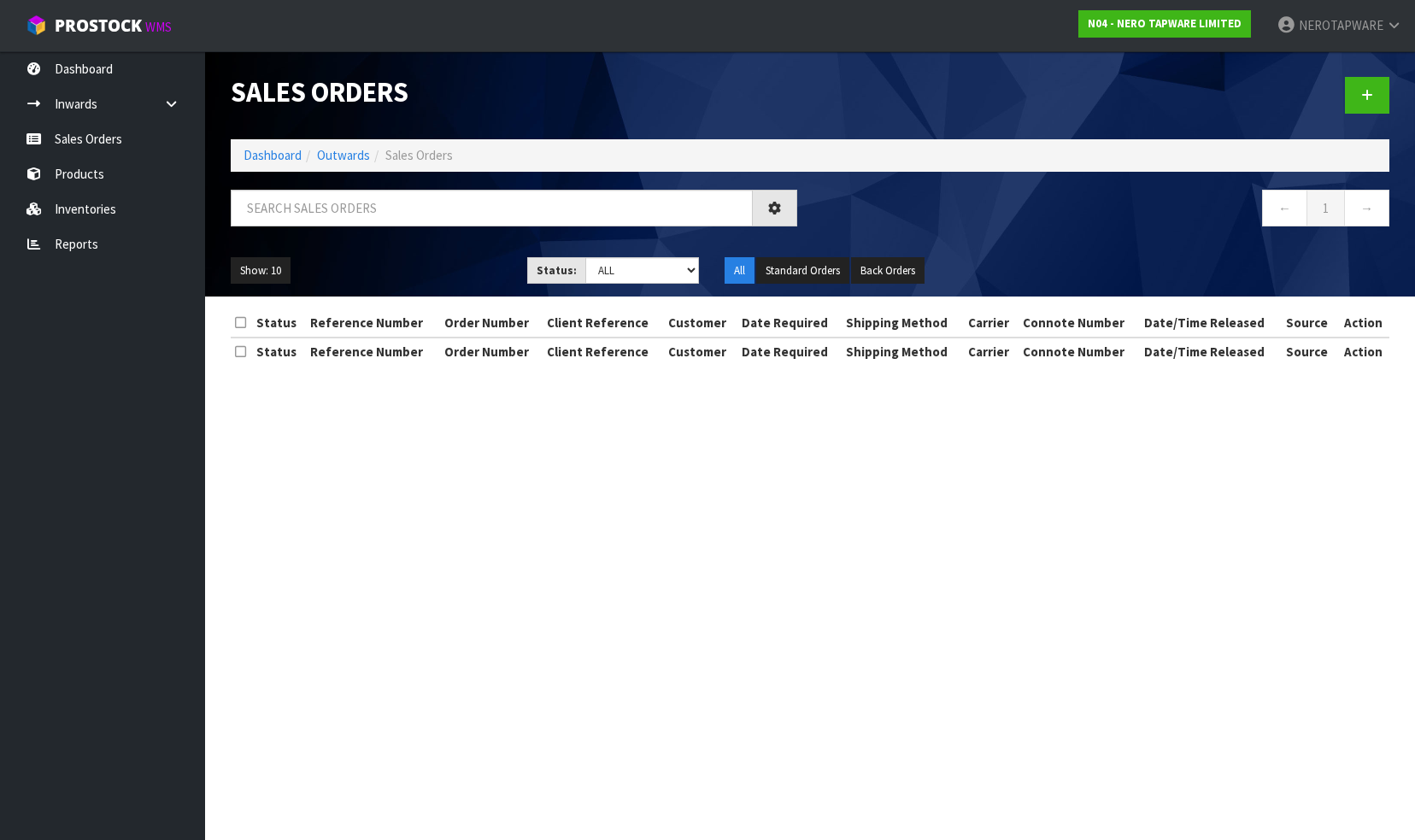 This screenshot has height=840, width=1415. I want to click on small: WMS, so click(158, 26).